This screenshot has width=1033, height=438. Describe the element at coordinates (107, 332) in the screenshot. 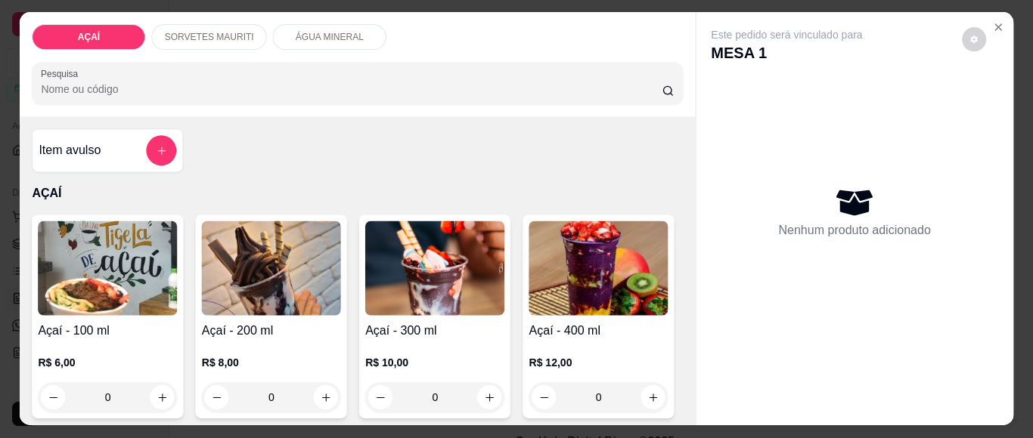

I see `h4: Açaí - 100 ml` at that location.